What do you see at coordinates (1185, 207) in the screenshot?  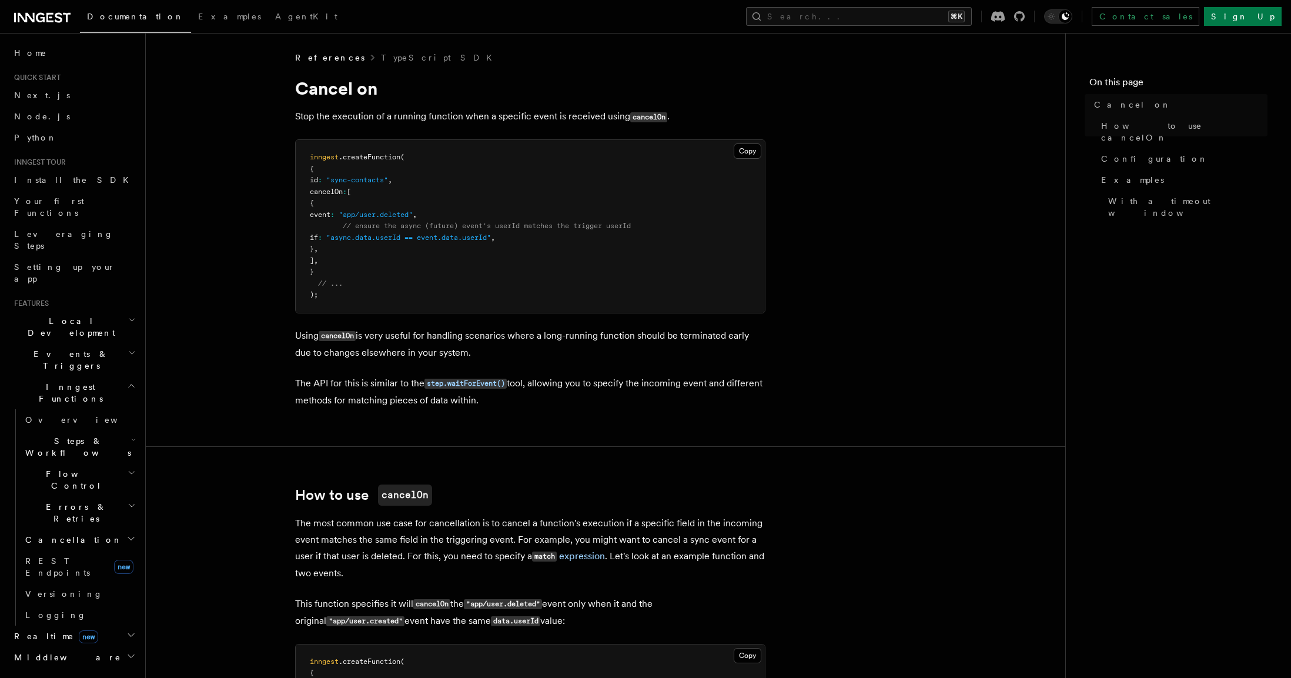 I see `a: With a timeout window` at bounding box center [1185, 207].